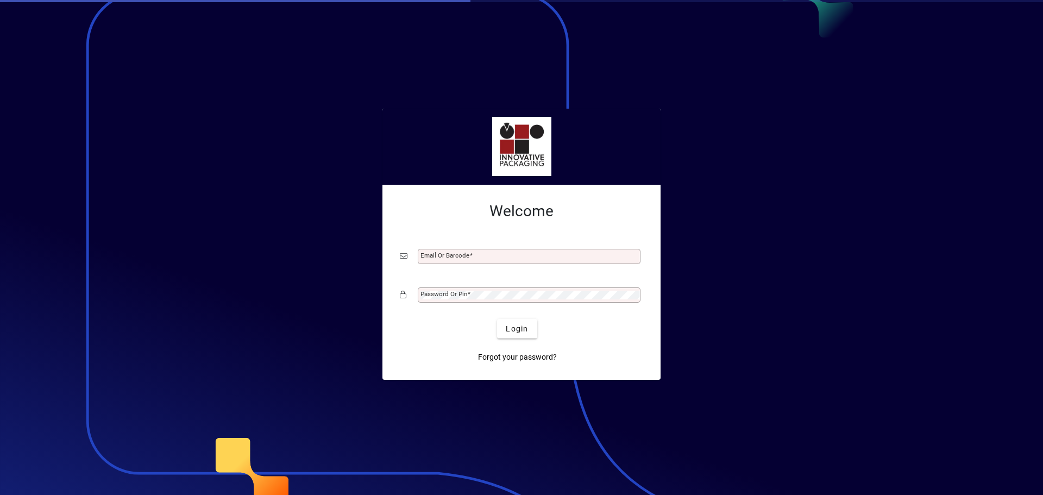  What do you see at coordinates (445, 255) in the screenshot?
I see `mat-label: Email or Barcode` at bounding box center [445, 255].